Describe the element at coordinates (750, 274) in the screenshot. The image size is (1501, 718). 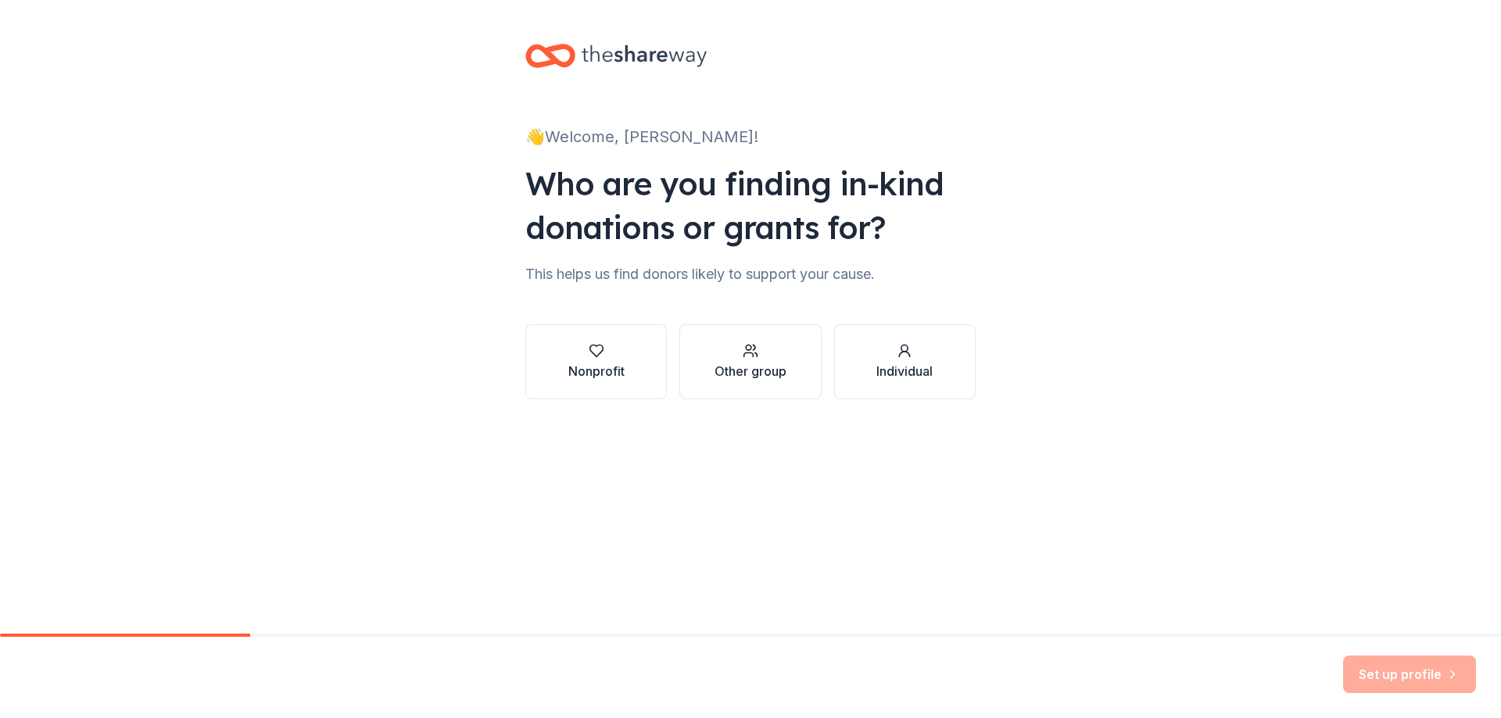
I see `div: This helps us find donors likely to support your cause.` at that location.